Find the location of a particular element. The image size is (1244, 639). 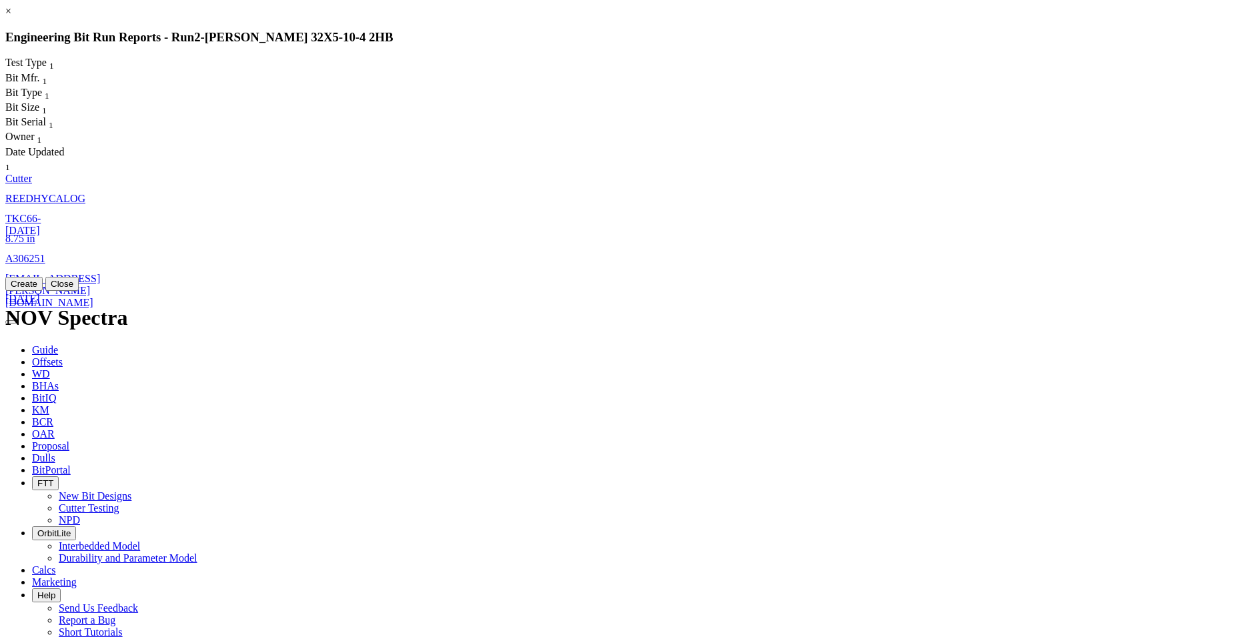

div: Bit Mfr. Sort None is located at coordinates (39, 79).